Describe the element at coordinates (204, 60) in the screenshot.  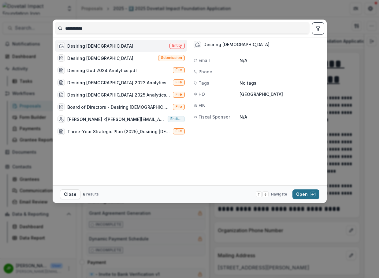
I see `span: Email` at that location.